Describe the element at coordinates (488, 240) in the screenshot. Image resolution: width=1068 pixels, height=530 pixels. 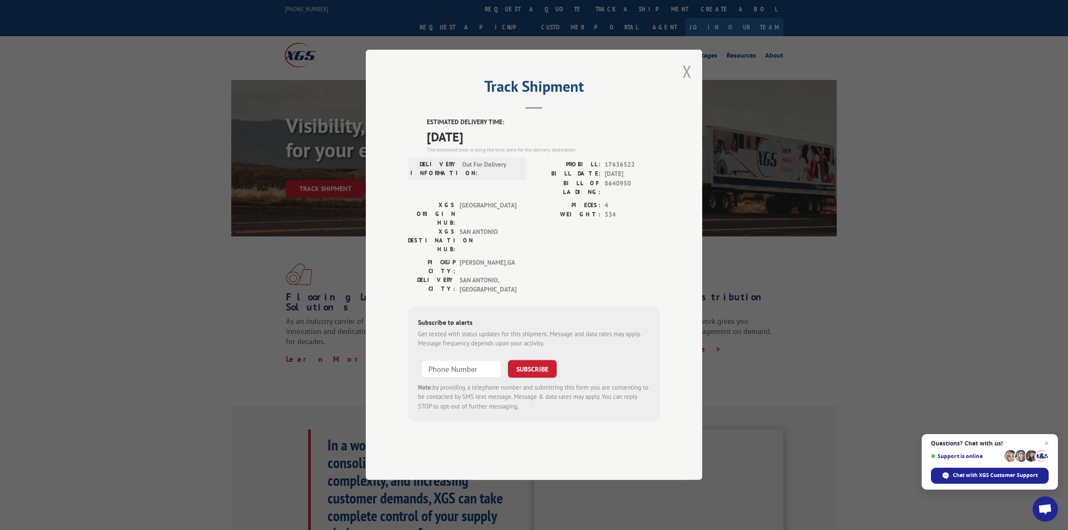
I see `span: SAN ANTONIO` at that location.